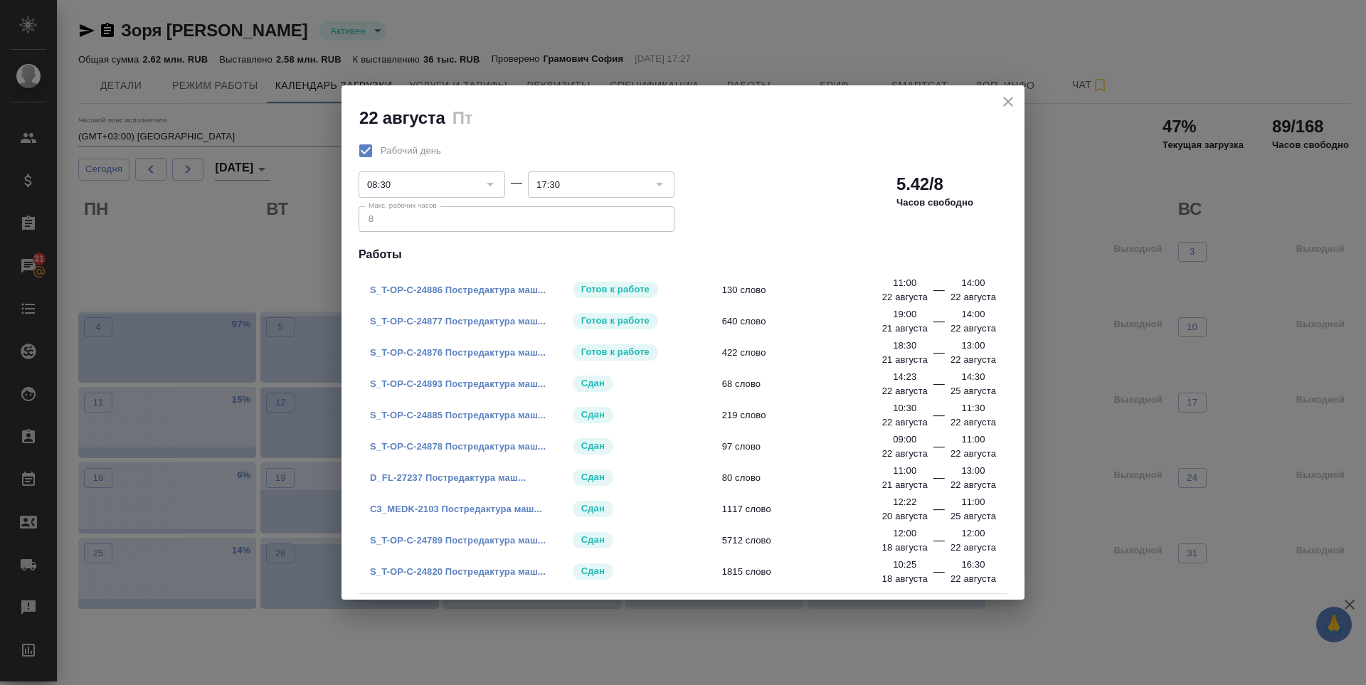 Image resolution: width=1366 pixels, height=685 pixels. I want to click on p: Часов свободно, so click(935, 203).